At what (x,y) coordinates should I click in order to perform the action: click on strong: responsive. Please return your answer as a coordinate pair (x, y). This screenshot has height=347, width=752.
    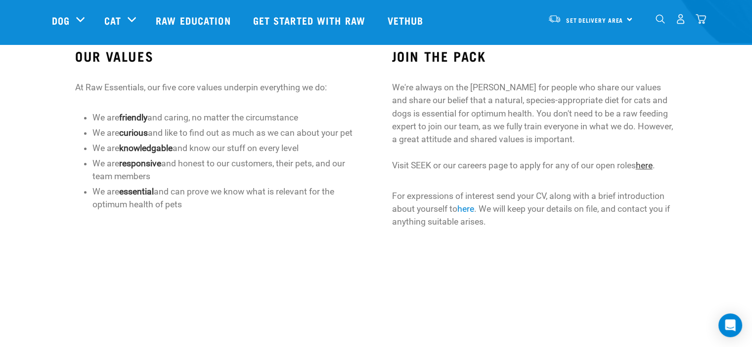
    Looking at the image, I should click on (140, 164).